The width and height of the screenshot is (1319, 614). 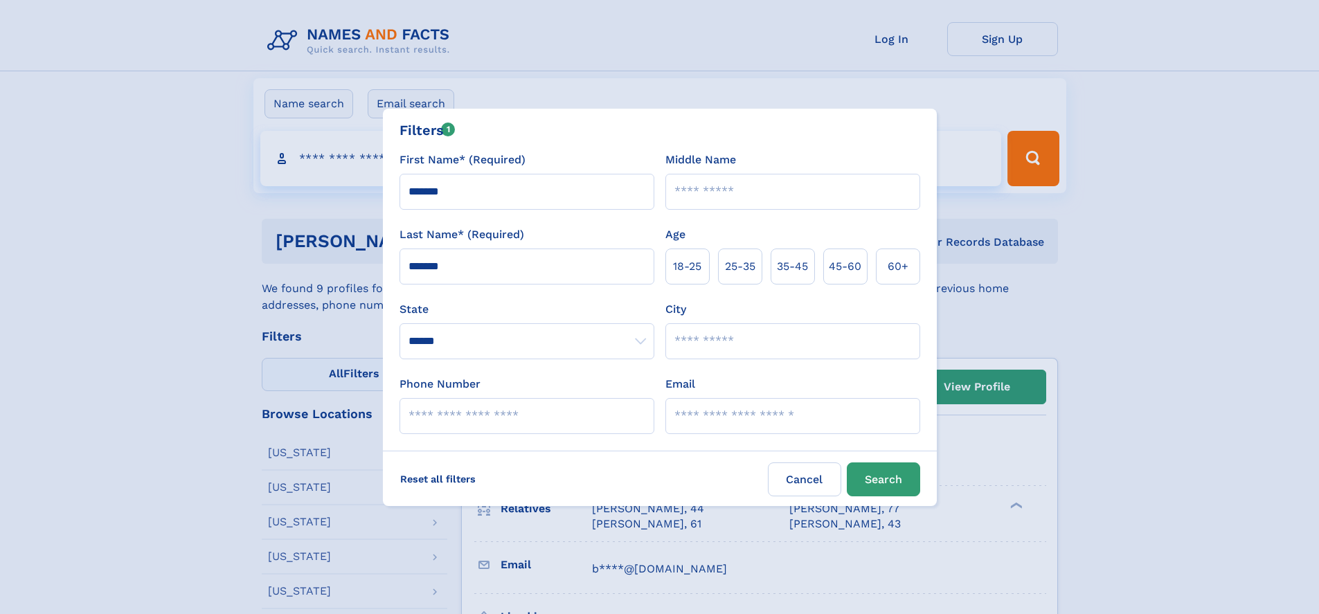 What do you see at coordinates (792, 267) in the screenshot?
I see `span: 35‑45` at bounding box center [792, 267].